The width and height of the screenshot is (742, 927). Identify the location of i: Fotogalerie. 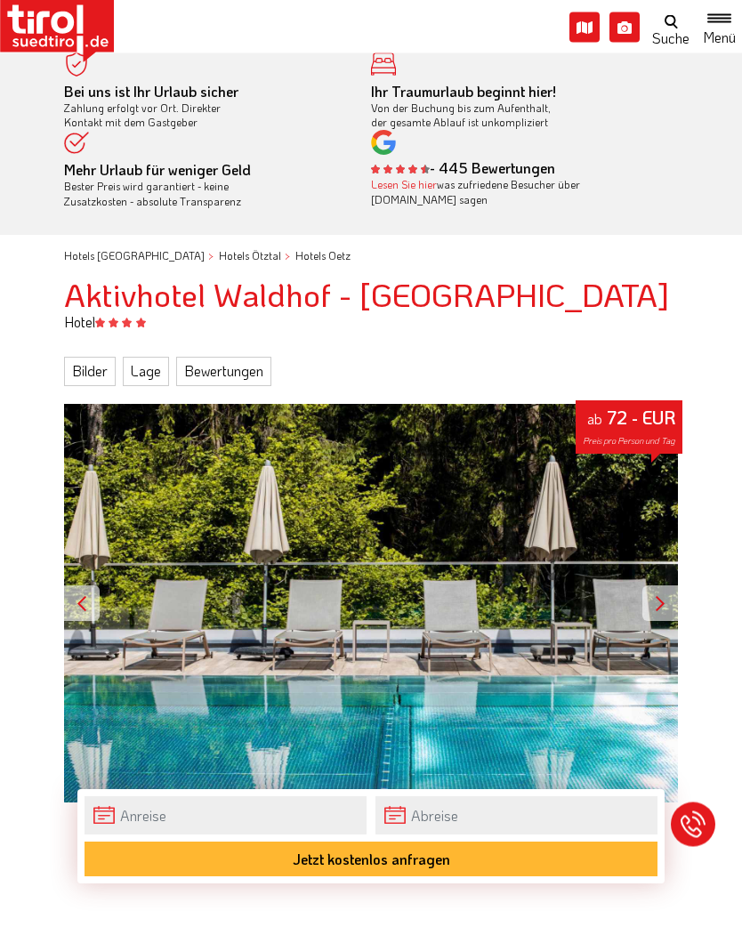
(625, 28).